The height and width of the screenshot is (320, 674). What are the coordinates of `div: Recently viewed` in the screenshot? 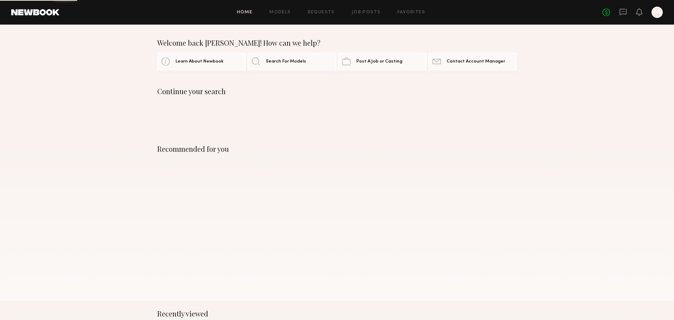 It's located at (337, 314).